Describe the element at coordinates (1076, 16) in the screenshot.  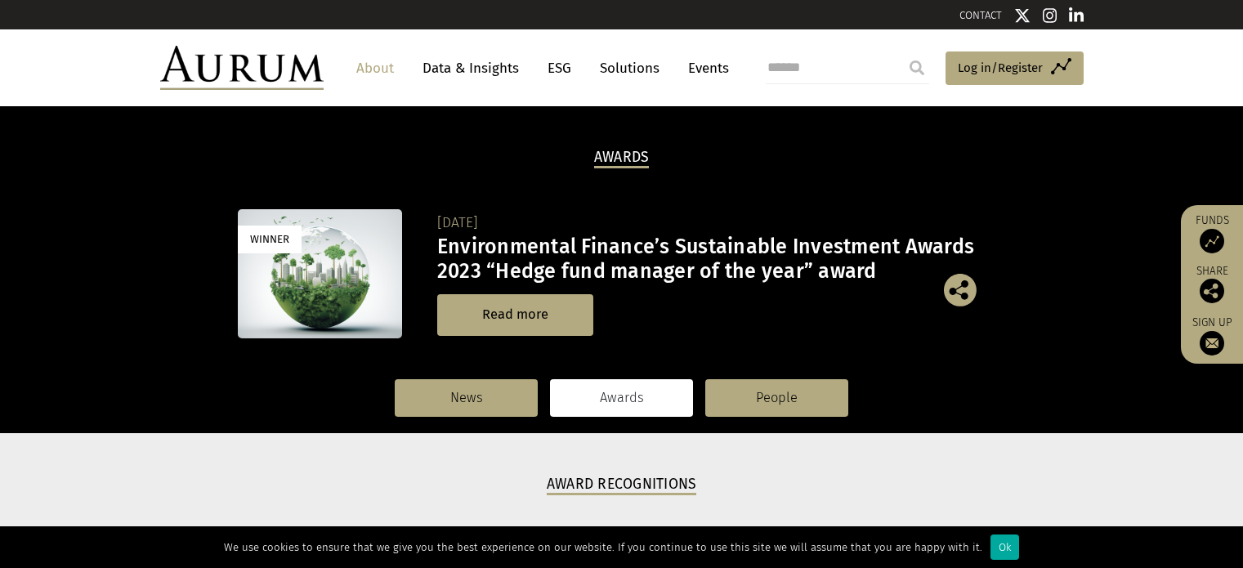
I see `img: Linkedin icon` at that location.